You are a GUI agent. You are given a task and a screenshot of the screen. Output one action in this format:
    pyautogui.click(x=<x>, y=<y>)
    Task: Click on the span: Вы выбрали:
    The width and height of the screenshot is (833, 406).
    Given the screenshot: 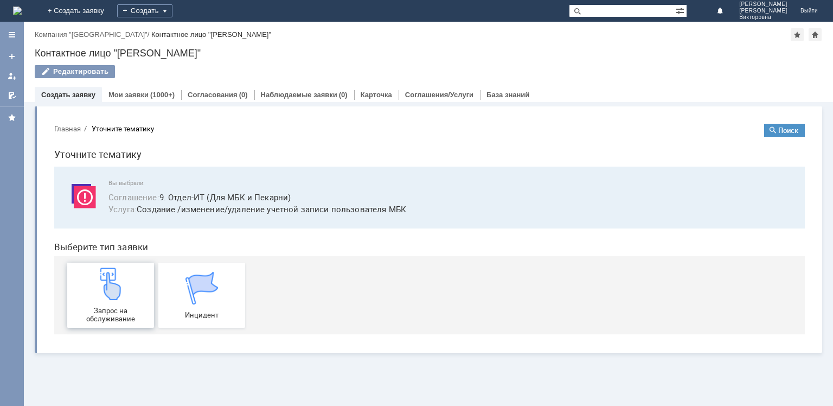 What is the action you would take?
    pyautogui.click(x=405, y=68)
    